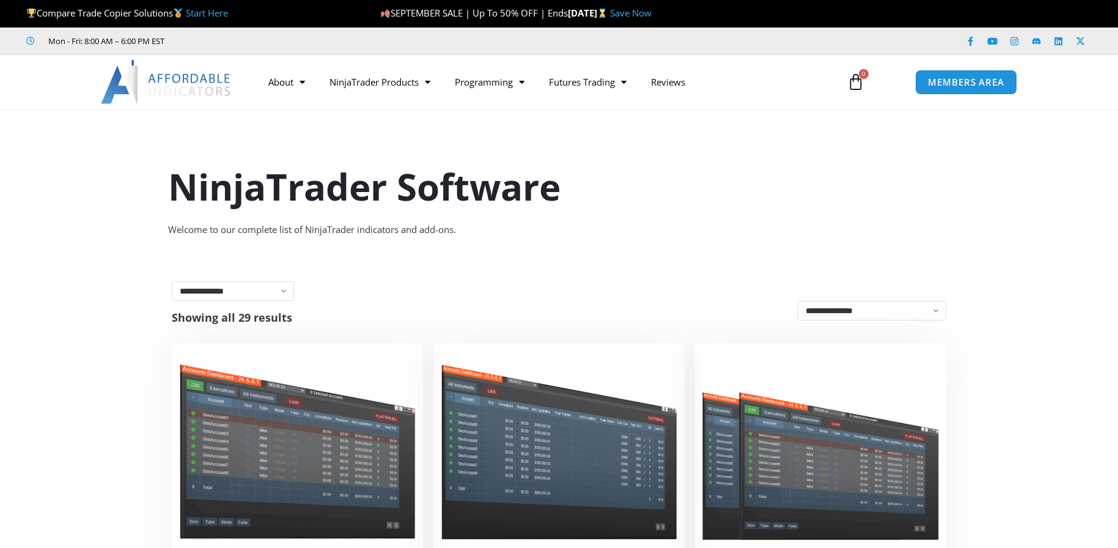 This screenshot has height=548, width=1118. Describe the element at coordinates (668, 82) in the screenshot. I see `a: Reviews` at that location.